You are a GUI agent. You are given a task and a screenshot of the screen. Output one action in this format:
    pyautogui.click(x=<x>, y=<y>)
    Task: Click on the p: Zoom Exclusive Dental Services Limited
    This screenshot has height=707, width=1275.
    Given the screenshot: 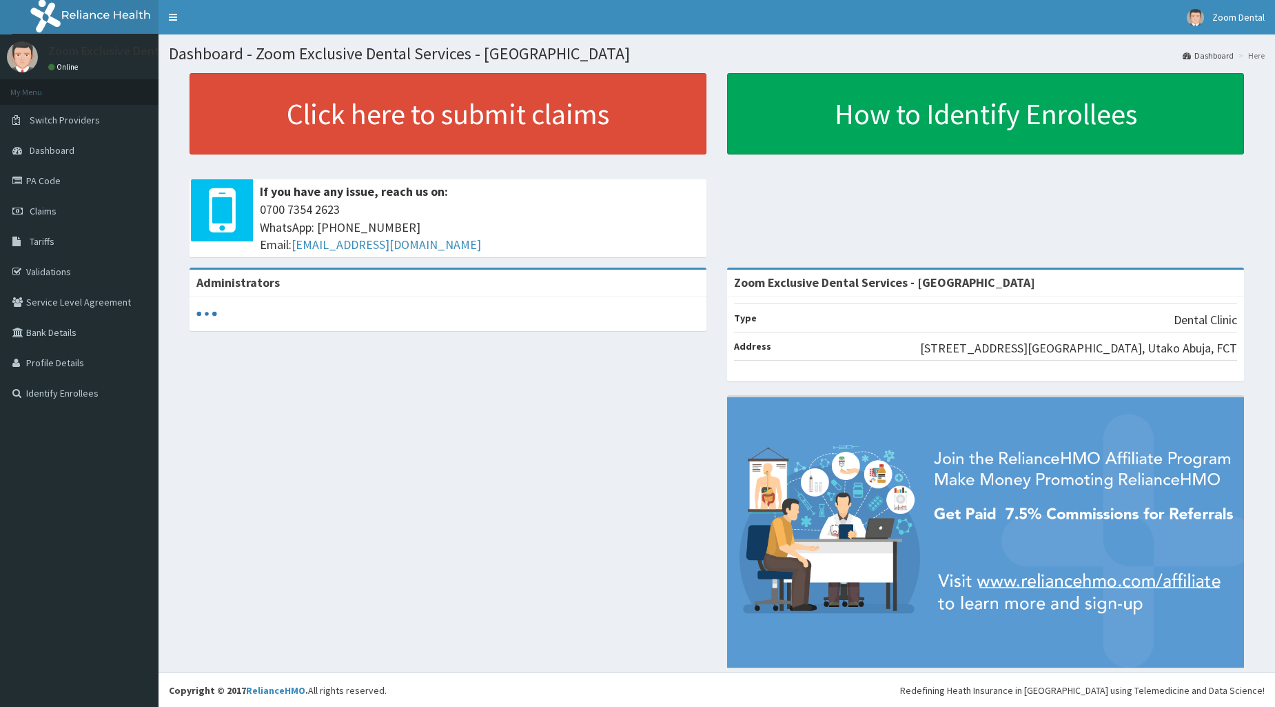 What is the action you would take?
    pyautogui.click(x=154, y=51)
    